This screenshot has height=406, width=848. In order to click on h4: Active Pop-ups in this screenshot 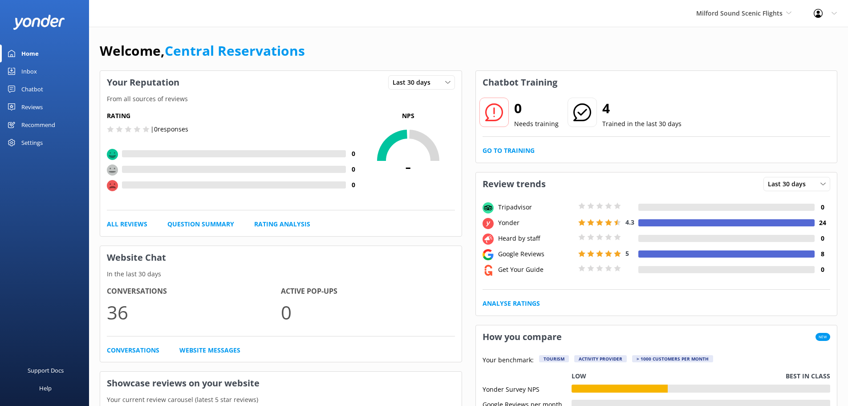, I will do `click(368, 291)`.